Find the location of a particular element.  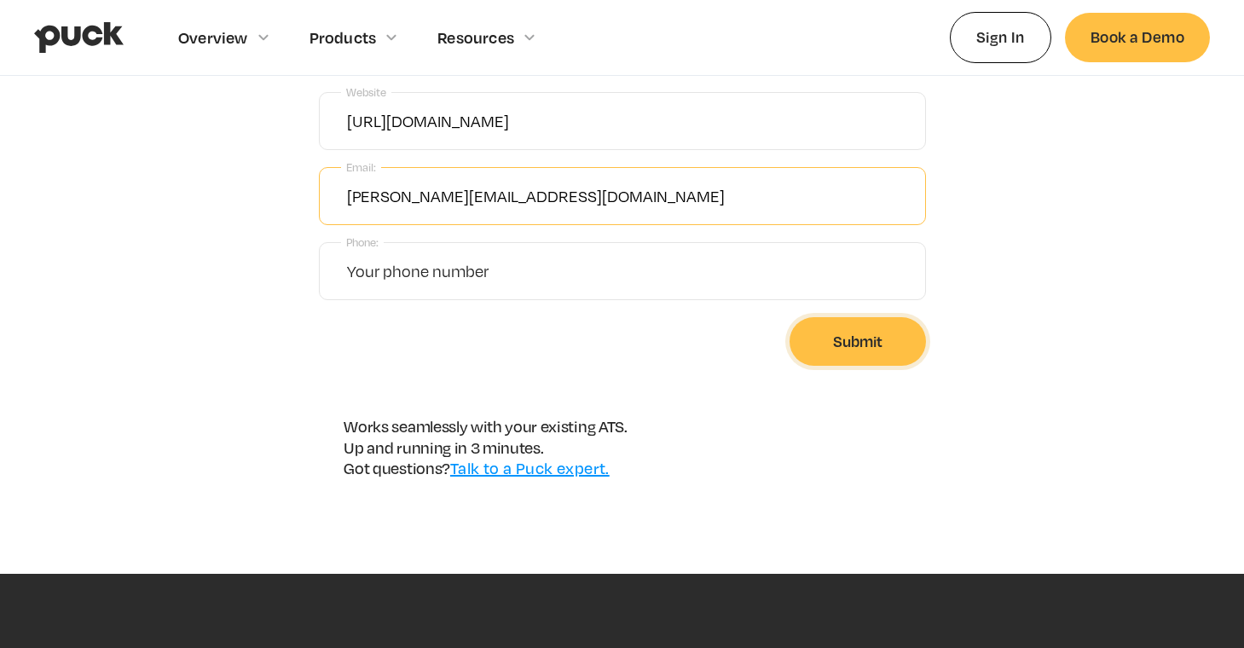

label: Email: is located at coordinates (361, 167).